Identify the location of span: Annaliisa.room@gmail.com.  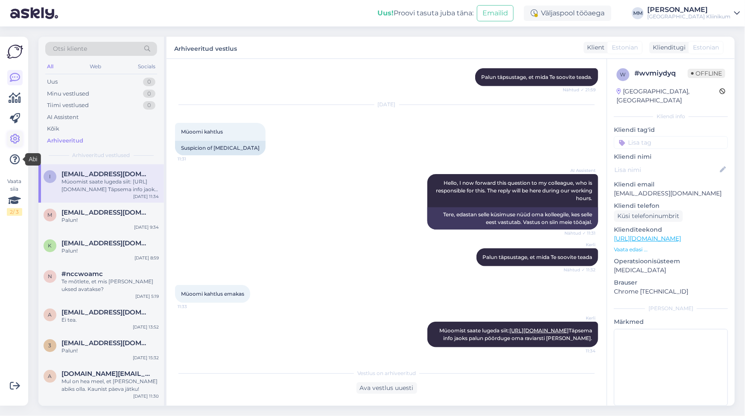
(106, 374).